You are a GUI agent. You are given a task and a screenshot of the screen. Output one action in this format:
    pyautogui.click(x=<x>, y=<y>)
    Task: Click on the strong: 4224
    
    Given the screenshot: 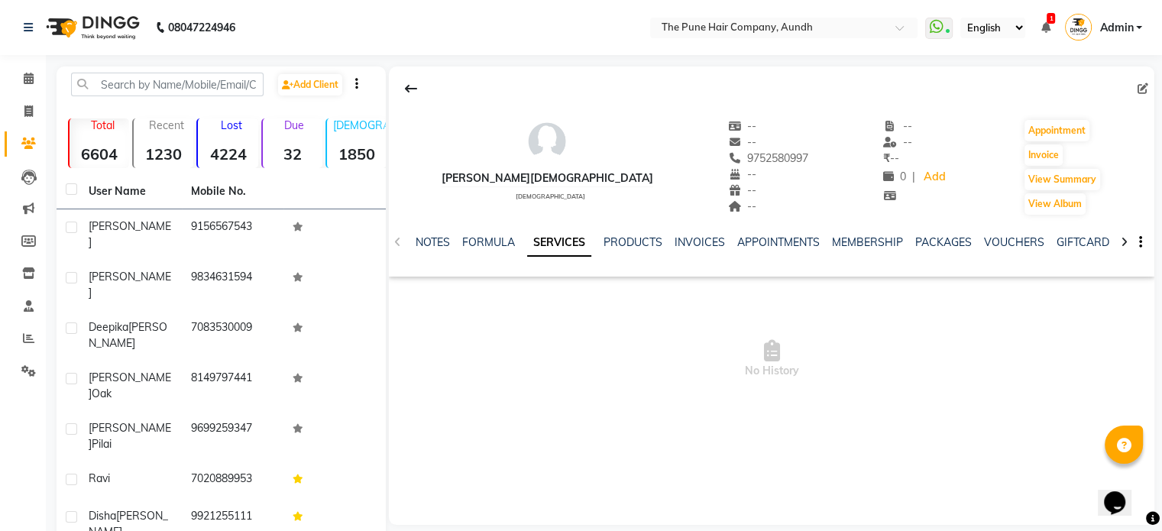 What is the action you would take?
    pyautogui.click(x=228, y=154)
    